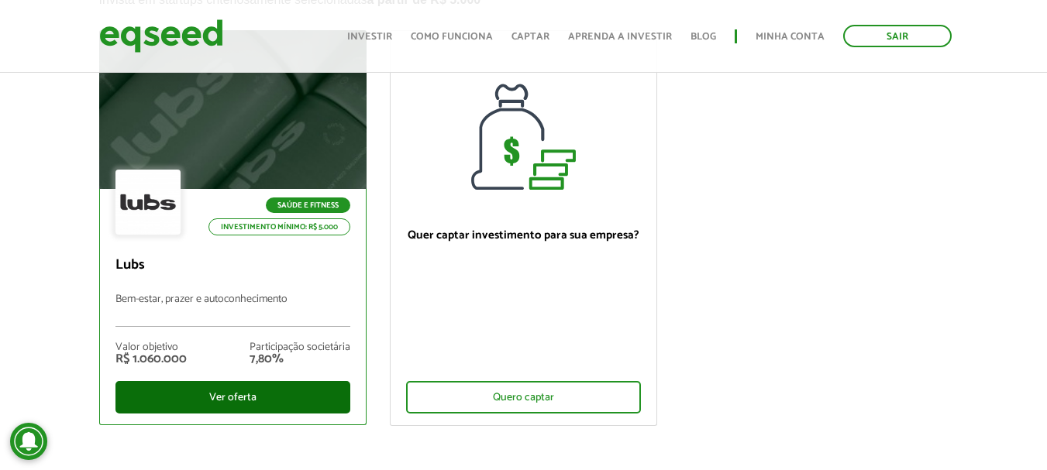 The height and width of the screenshot is (470, 1047). I want to click on div: Participação societária, so click(300, 348).